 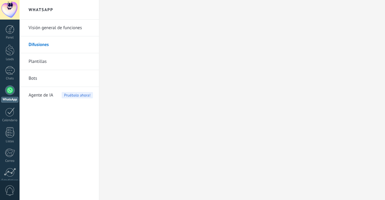 What do you see at coordinates (10, 78) in the screenshot?
I see `div: Chats` at bounding box center [10, 78].